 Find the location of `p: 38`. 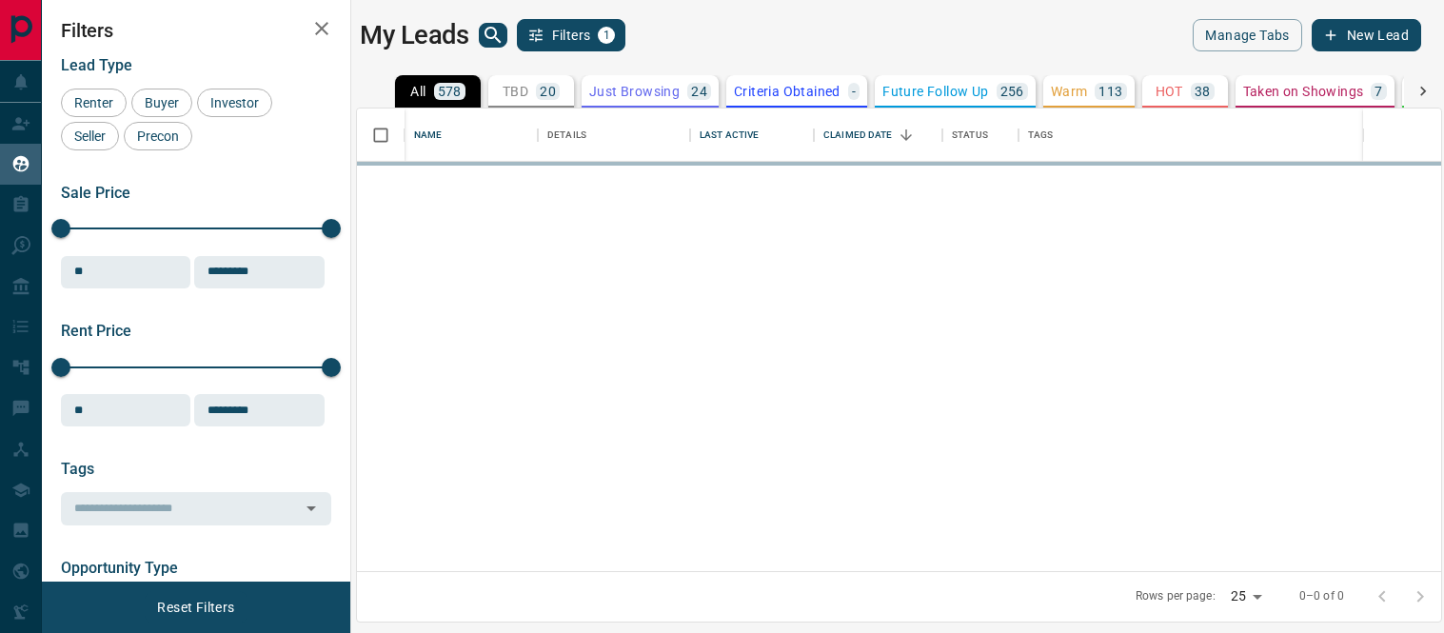

p: 38 is located at coordinates (1202, 91).